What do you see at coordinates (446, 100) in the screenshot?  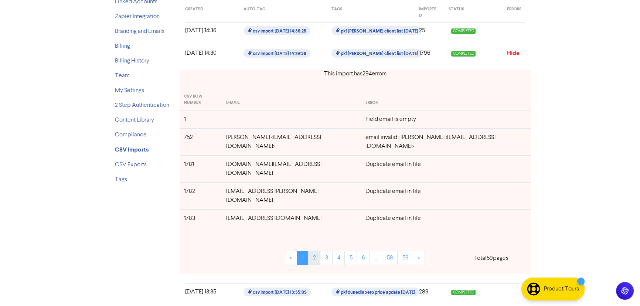 I see `th: ERROR` at bounding box center [446, 100].